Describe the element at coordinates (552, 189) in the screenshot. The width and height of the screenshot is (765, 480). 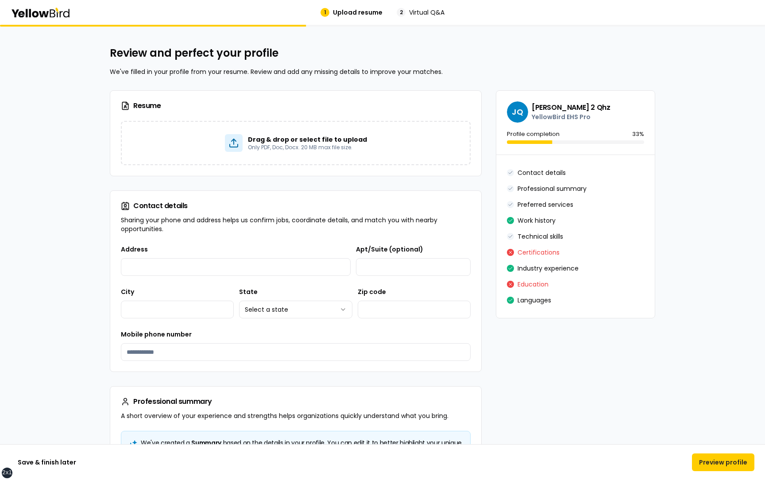
I see `button: Professional summary` at that location.